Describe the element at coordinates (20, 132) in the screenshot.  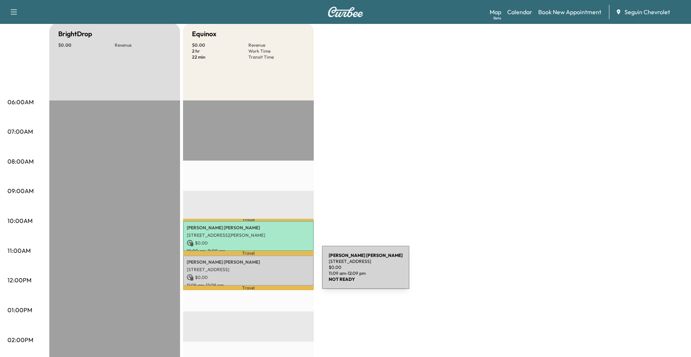
I see `p: 07:00AM` at that location.